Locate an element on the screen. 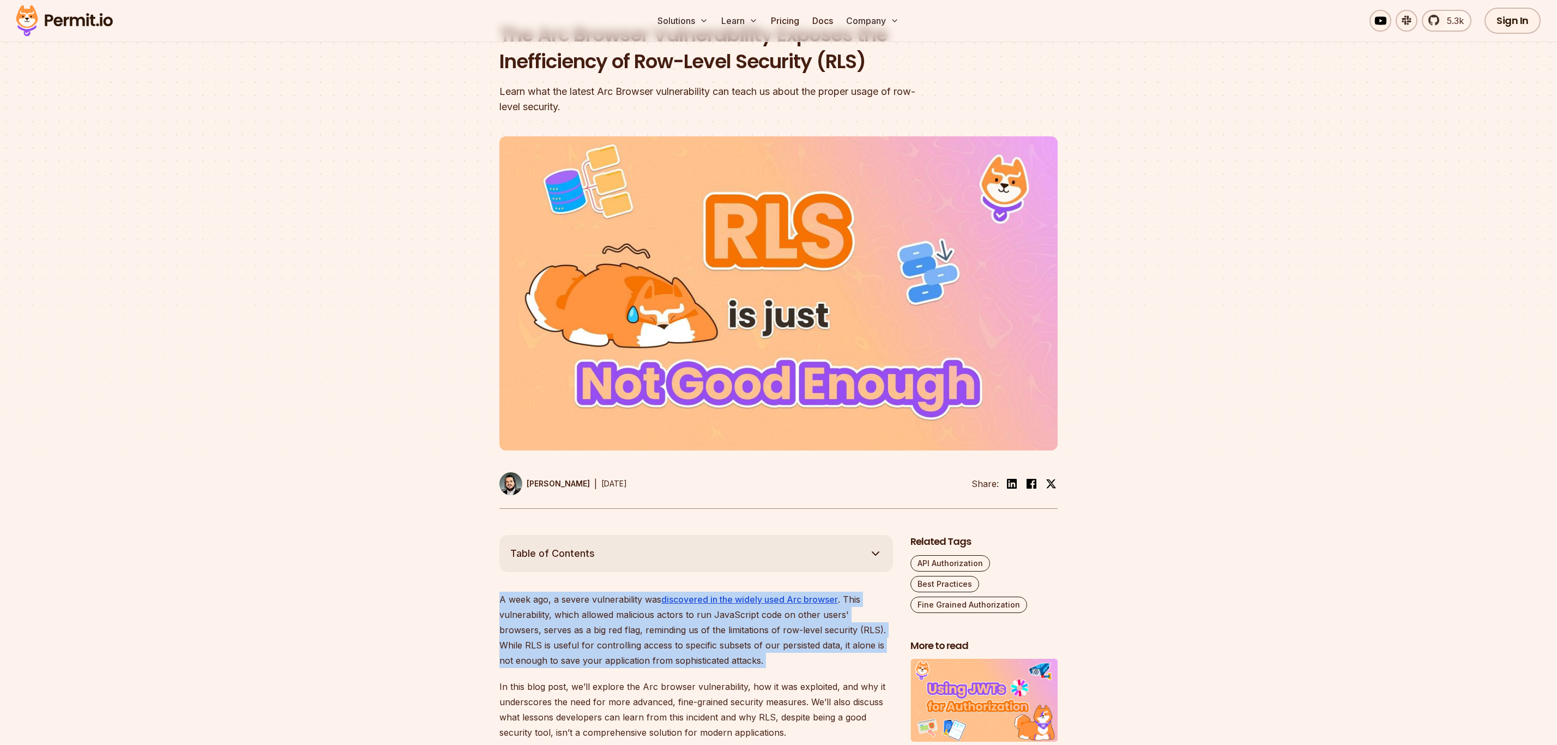 This screenshot has height=745, width=1557. a: API Authorization is located at coordinates (950, 563).